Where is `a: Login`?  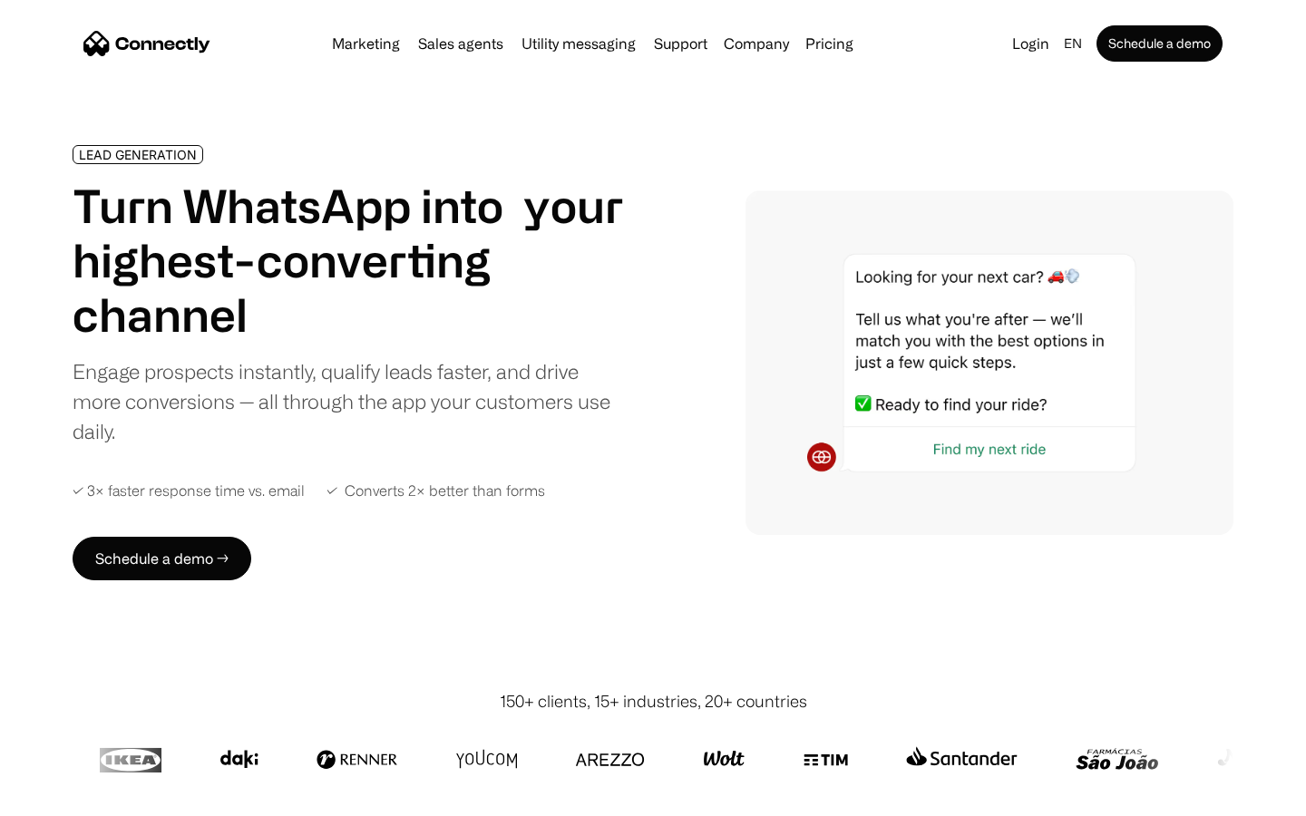
a: Login is located at coordinates (1030, 44).